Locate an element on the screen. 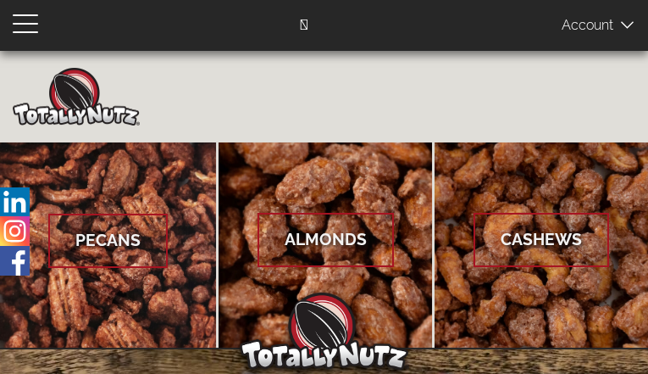 This screenshot has width=648, height=374. span: Pecans is located at coordinates (108, 240).